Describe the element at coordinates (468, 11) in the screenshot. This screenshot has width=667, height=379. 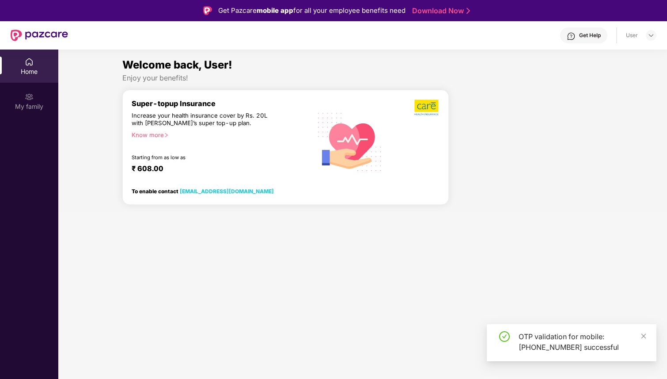
I see `img: Stroke` at that location.